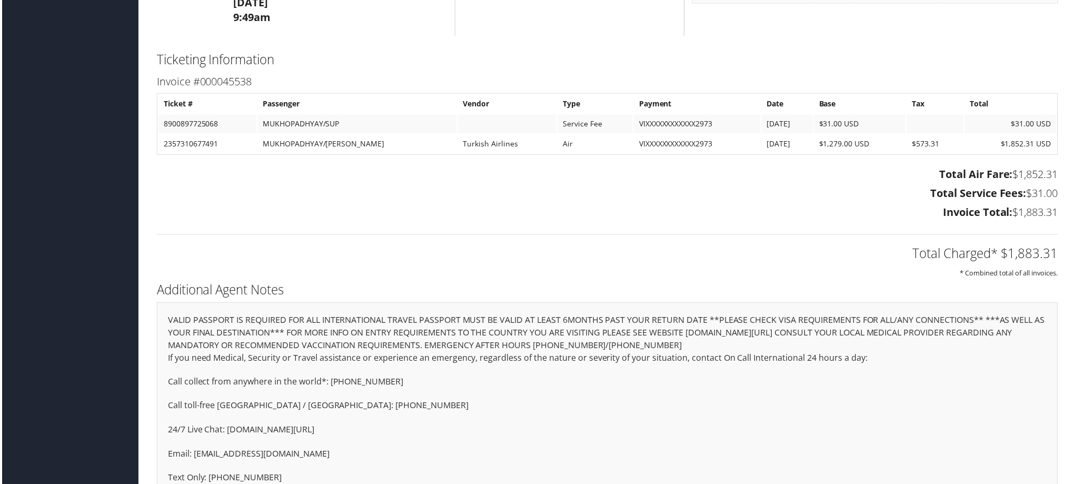  Describe the element at coordinates (697, 104) in the screenshot. I see `th: Payment` at that location.